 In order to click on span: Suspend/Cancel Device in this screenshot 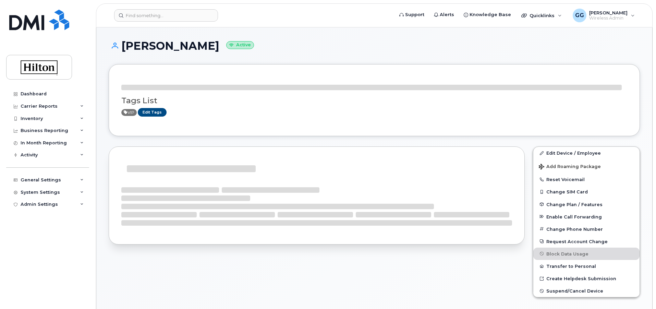, I will do `click(575, 291)`.